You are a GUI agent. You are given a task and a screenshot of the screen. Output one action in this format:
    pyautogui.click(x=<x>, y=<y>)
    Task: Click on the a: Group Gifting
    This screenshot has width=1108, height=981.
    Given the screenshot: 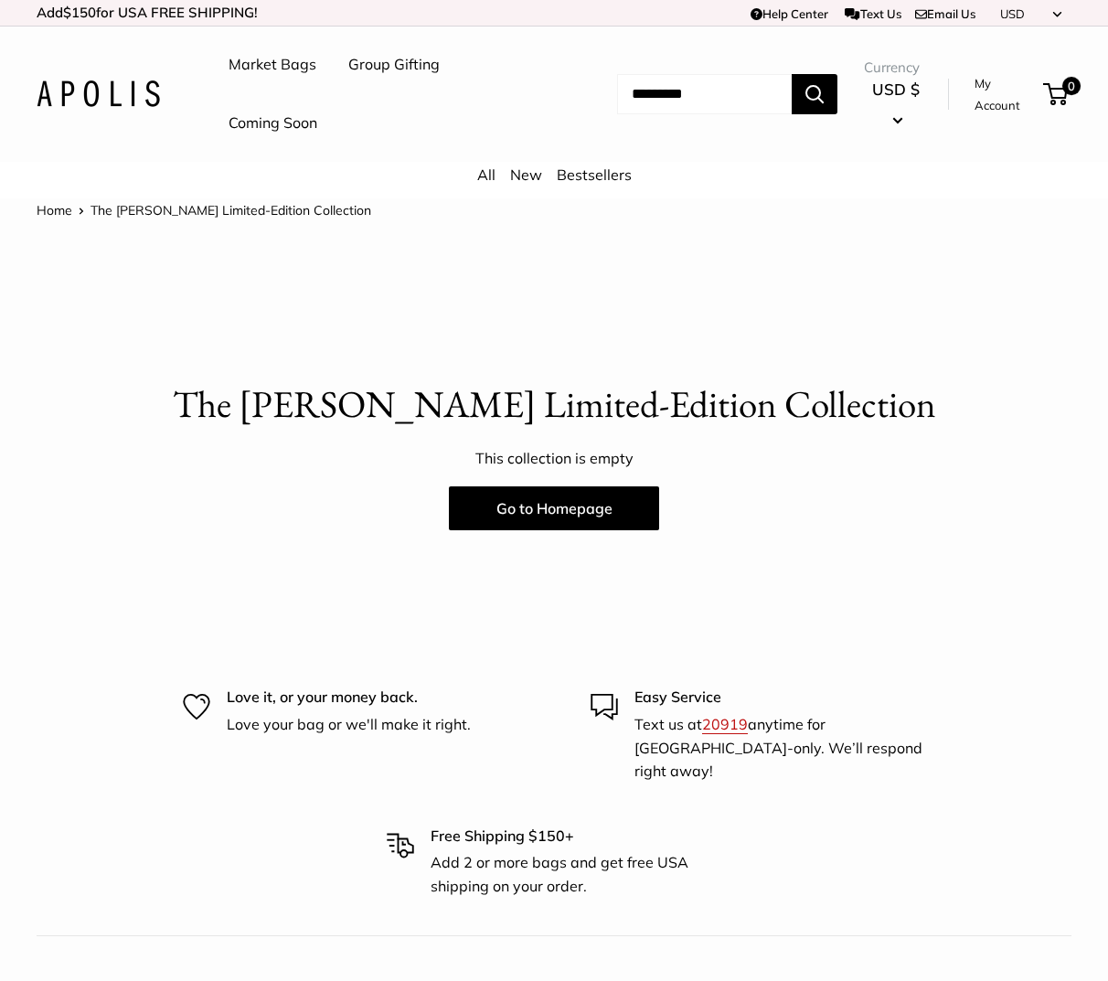 What is the action you would take?
    pyautogui.click(x=394, y=65)
    